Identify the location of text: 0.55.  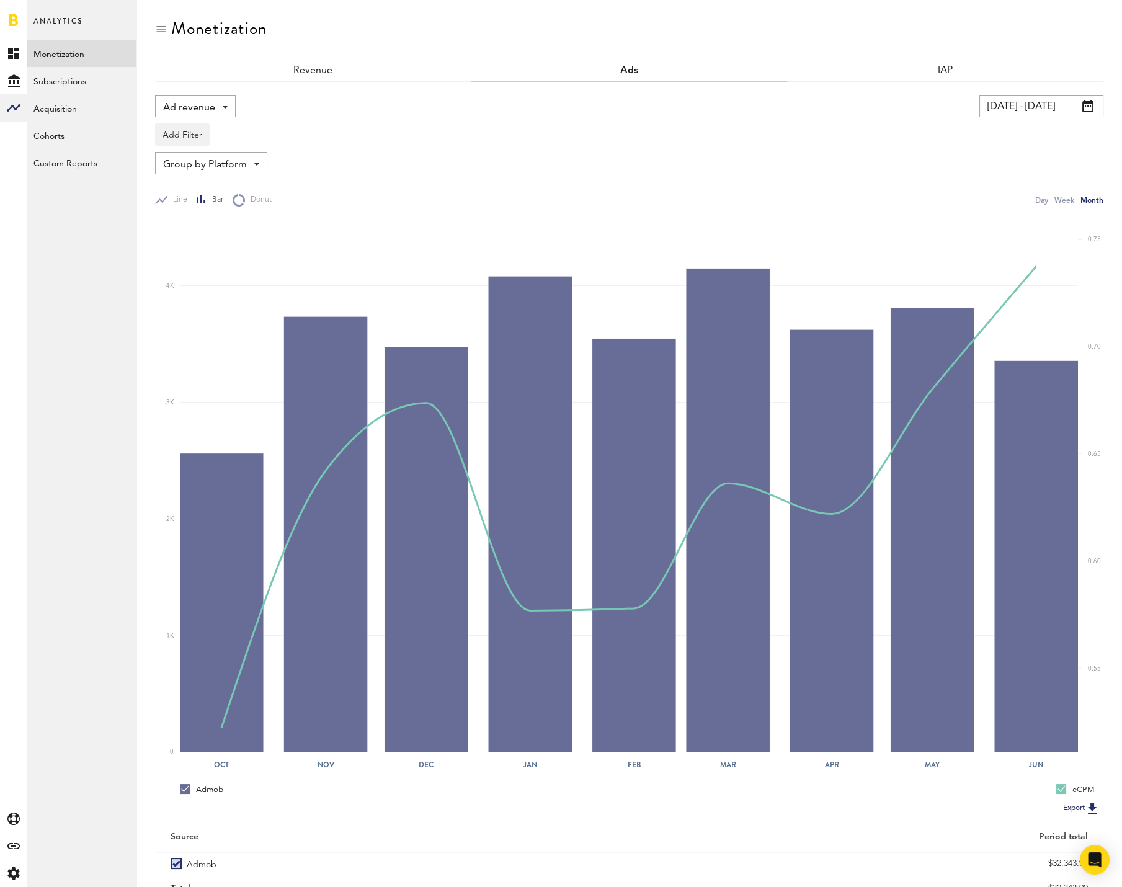
(1094, 669).